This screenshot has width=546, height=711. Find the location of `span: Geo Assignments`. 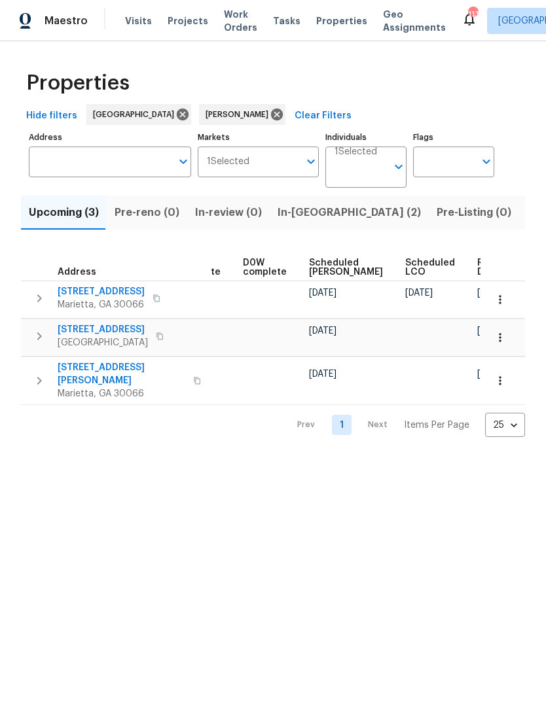

span: Geo Assignments is located at coordinates (414, 21).